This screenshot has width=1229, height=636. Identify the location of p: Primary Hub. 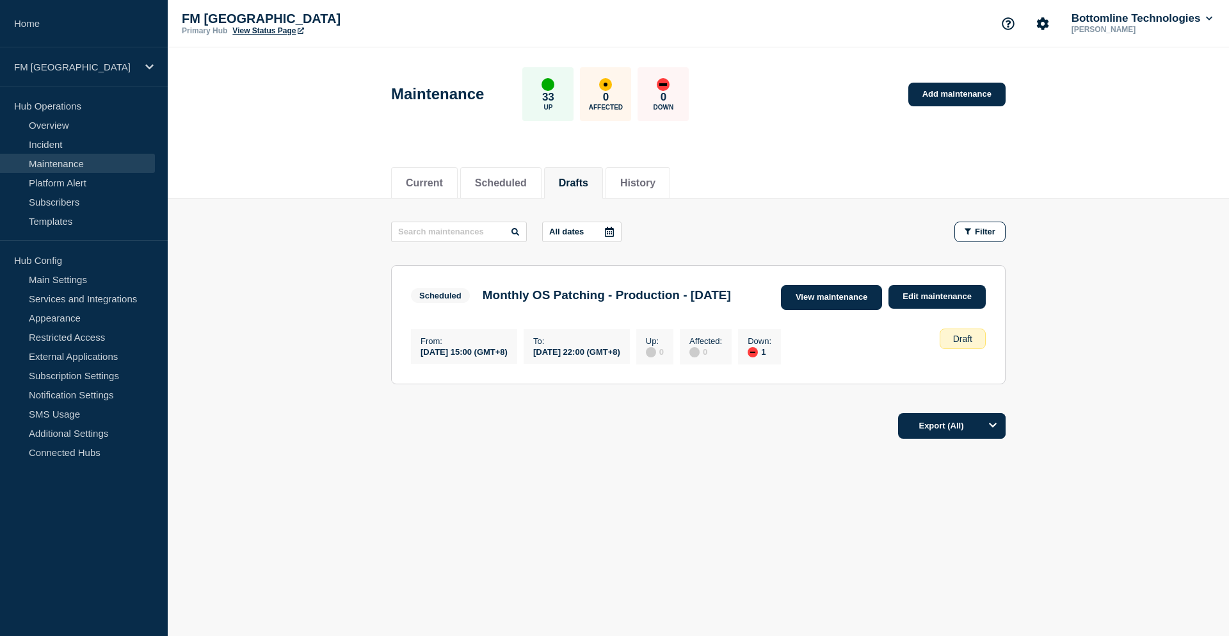
(204, 31).